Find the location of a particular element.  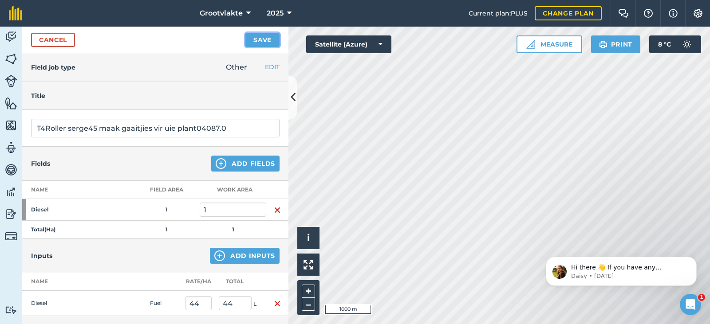

button: EDIT is located at coordinates (272, 67).